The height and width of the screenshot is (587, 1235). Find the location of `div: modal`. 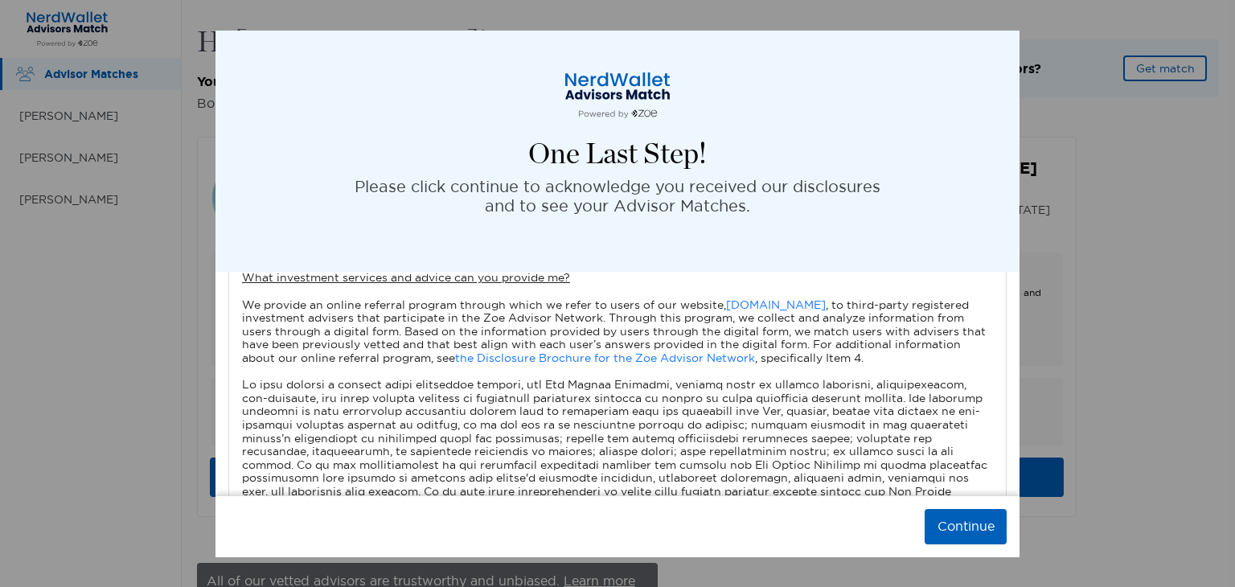

div: modal is located at coordinates (618, 294).